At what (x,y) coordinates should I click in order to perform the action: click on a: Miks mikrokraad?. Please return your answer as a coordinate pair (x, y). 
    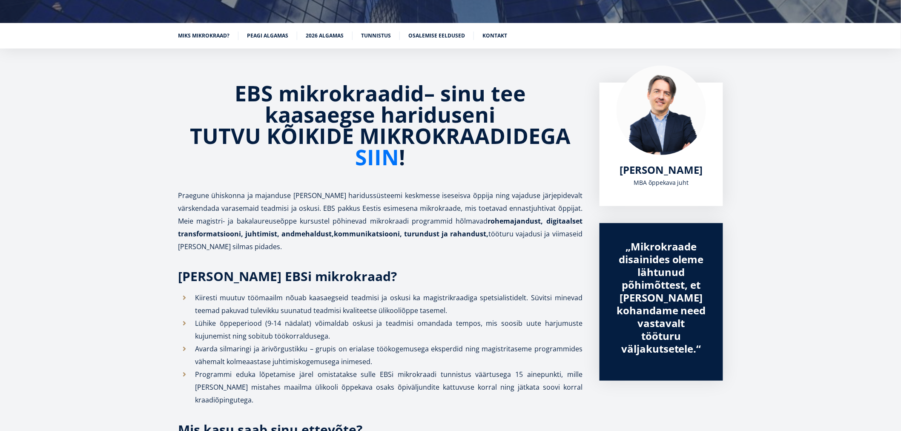
    Looking at the image, I should click on (204, 36).